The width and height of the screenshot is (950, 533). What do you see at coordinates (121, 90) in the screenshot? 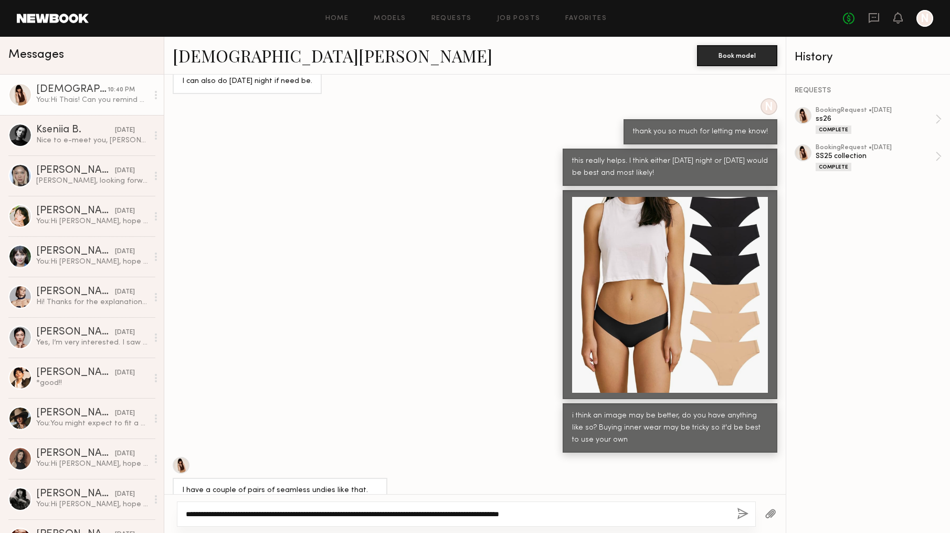
I see `div: 10:40 PM` at bounding box center [121, 90].